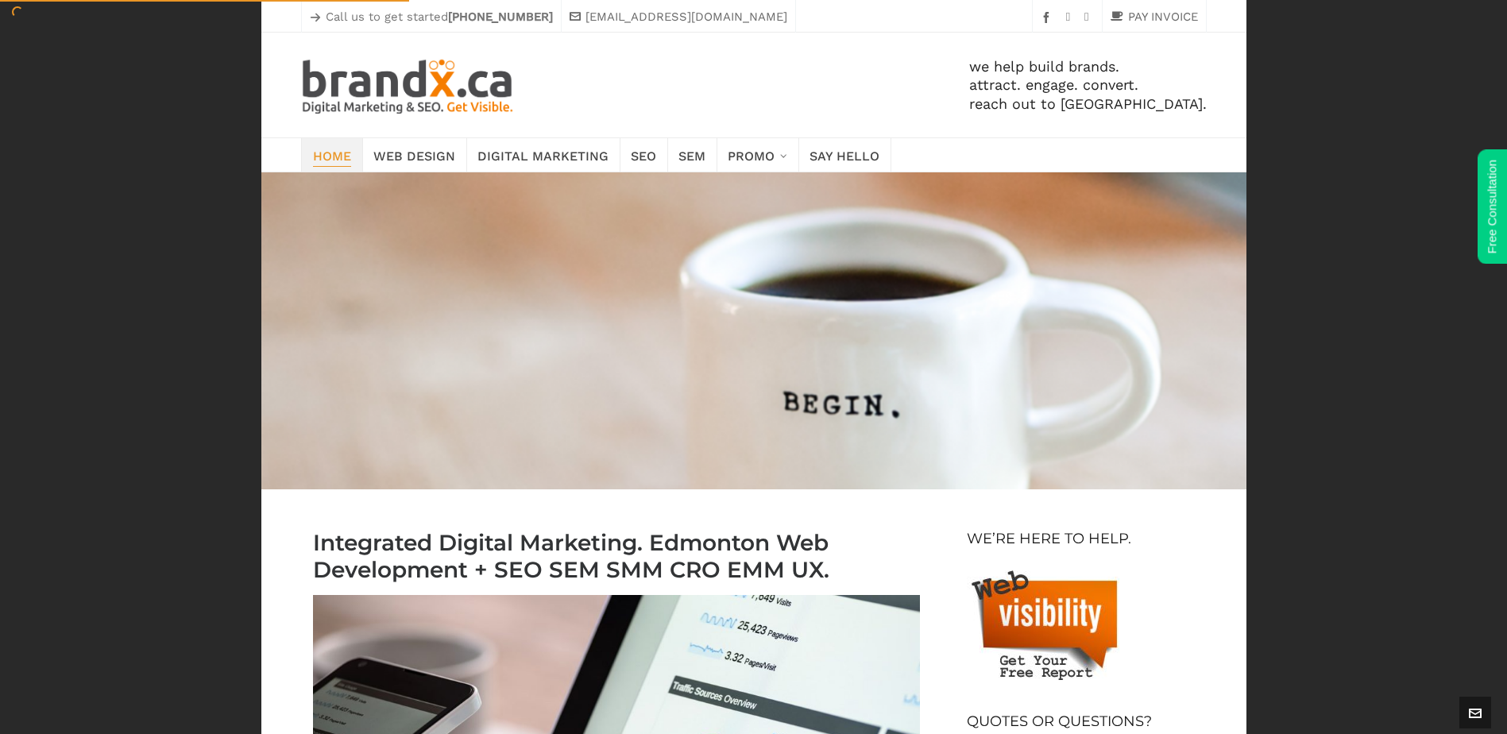 Image resolution: width=1507 pixels, height=734 pixels. What do you see at coordinates (845, 155) in the screenshot?
I see `a: Say Hello` at bounding box center [845, 155].